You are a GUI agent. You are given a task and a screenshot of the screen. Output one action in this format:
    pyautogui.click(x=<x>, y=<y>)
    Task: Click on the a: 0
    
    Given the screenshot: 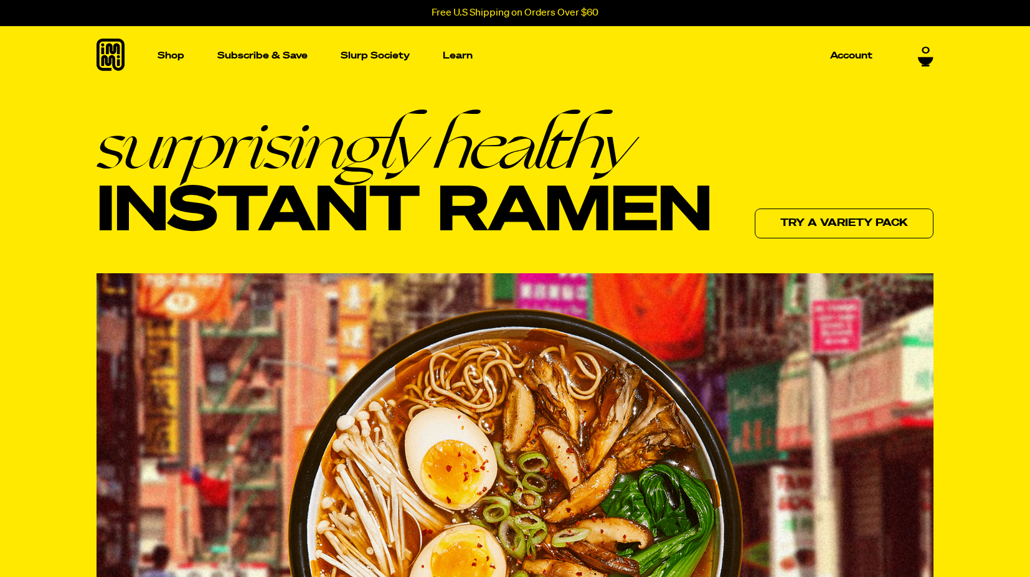 What is the action you would take?
    pyautogui.click(x=926, y=56)
    